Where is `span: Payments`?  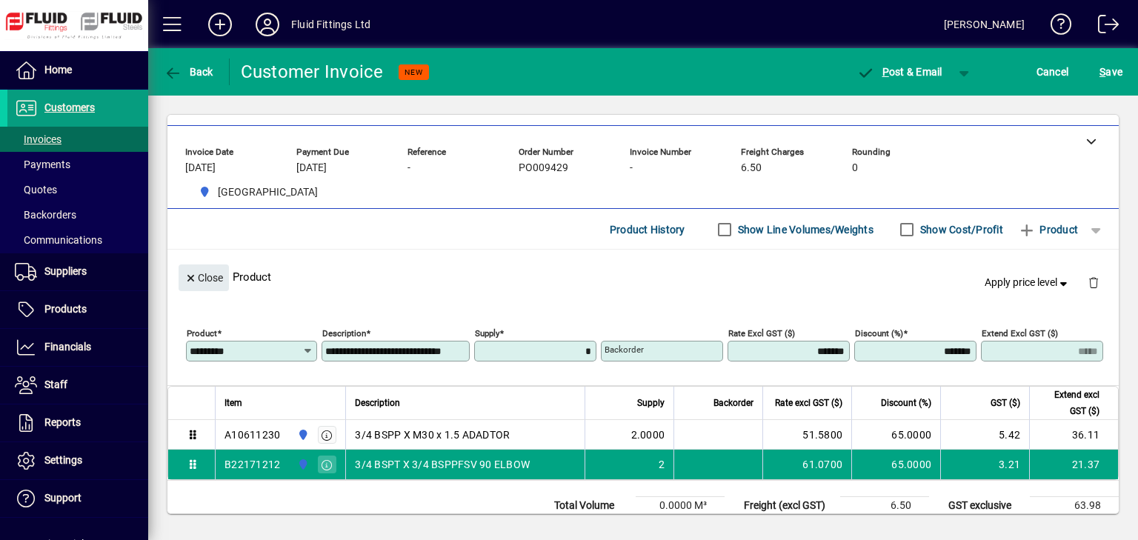 span: Payments is located at coordinates (42, 164).